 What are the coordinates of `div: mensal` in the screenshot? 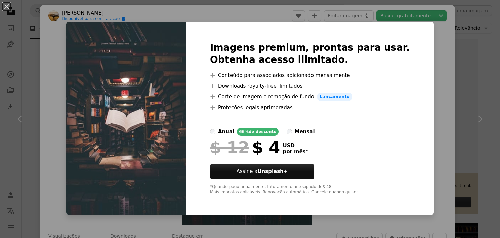 It's located at (305, 132).